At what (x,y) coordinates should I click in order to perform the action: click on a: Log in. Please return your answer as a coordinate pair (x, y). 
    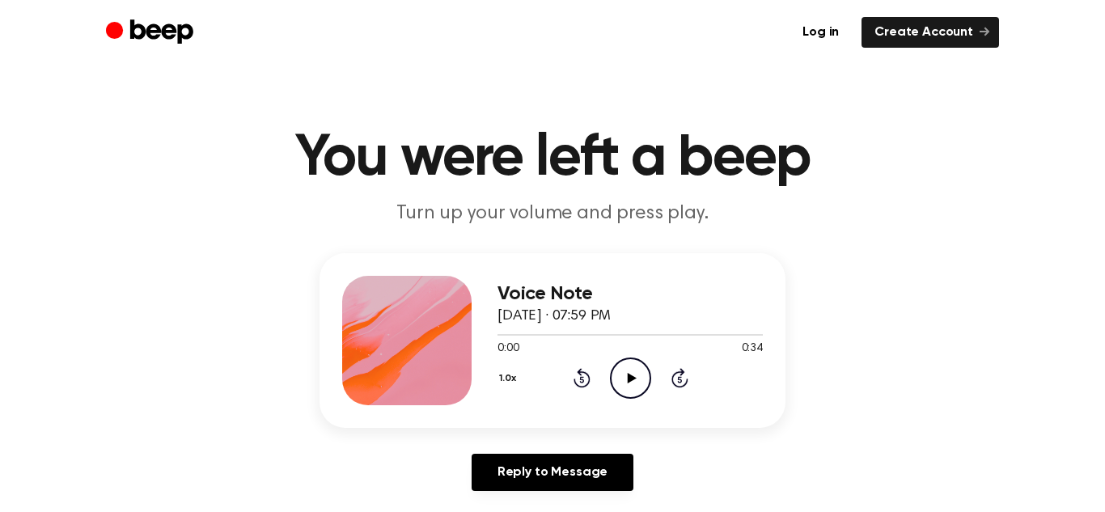
    Looking at the image, I should click on (820, 32).